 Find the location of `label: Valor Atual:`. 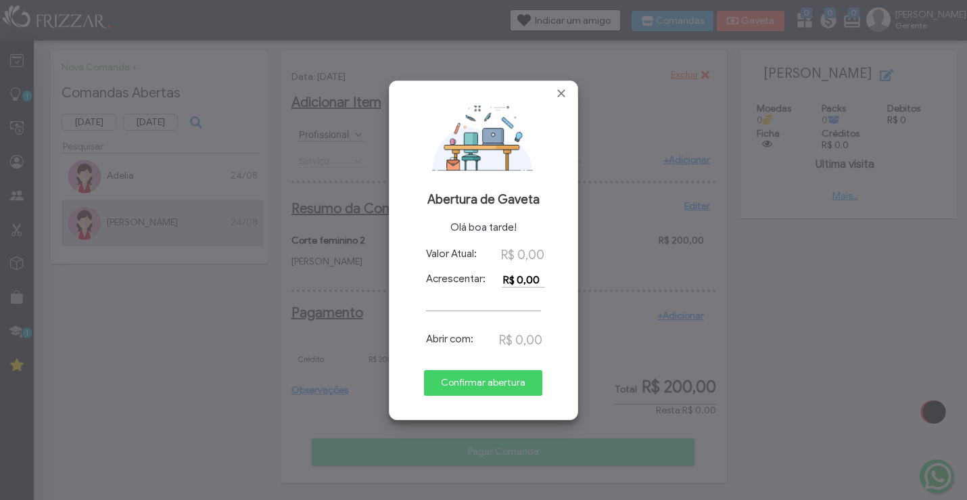

label: Valor Atual: is located at coordinates (451, 254).